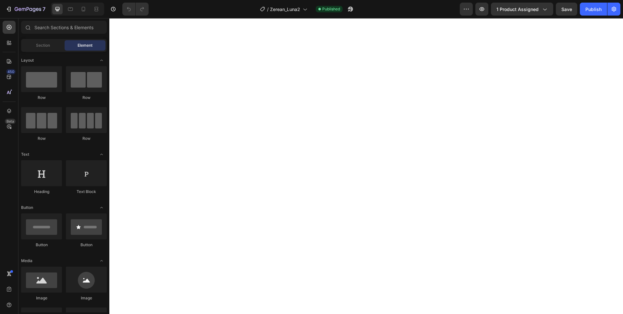 The height and width of the screenshot is (314, 623). What do you see at coordinates (331, 9) in the screenshot?
I see `span: Published` at bounding box center [331, 9].